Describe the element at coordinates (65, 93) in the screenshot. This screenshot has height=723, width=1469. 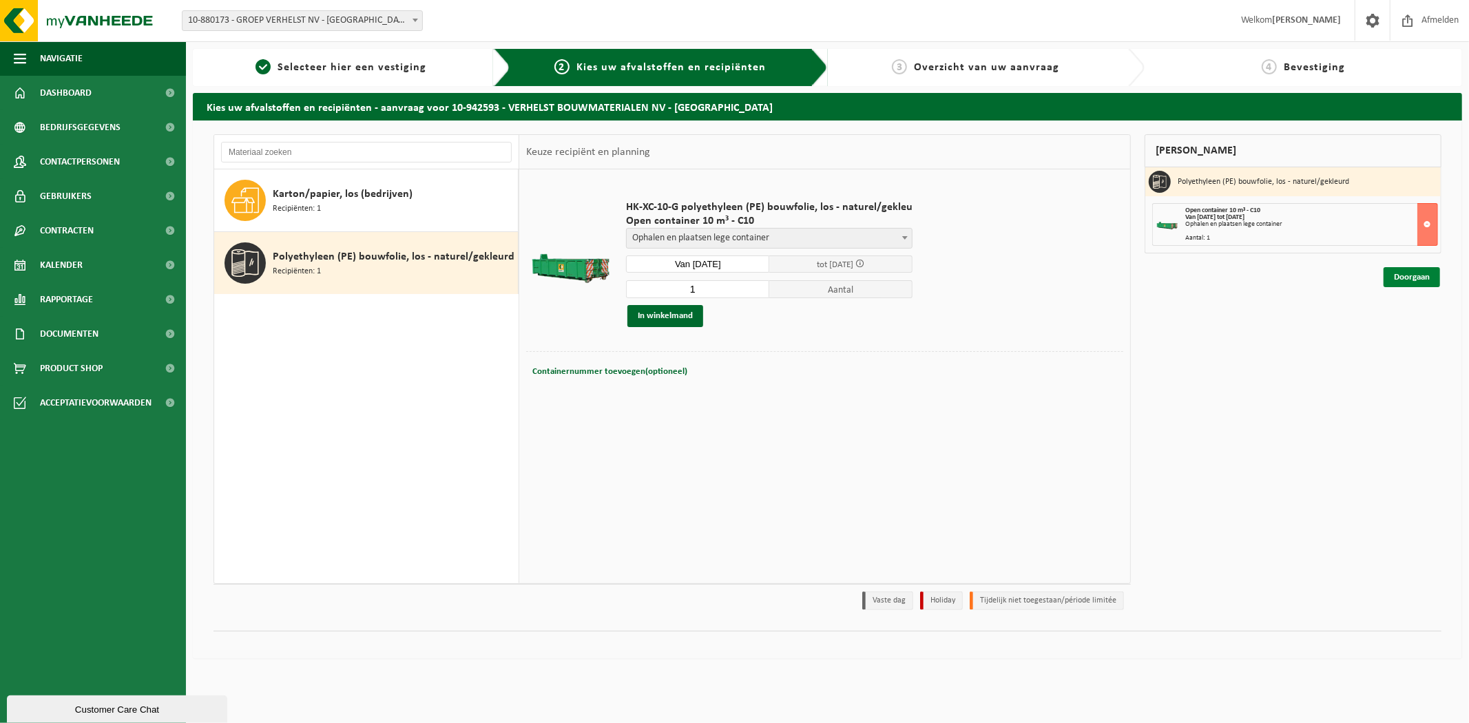
I see `span: Dashboard` at that location.